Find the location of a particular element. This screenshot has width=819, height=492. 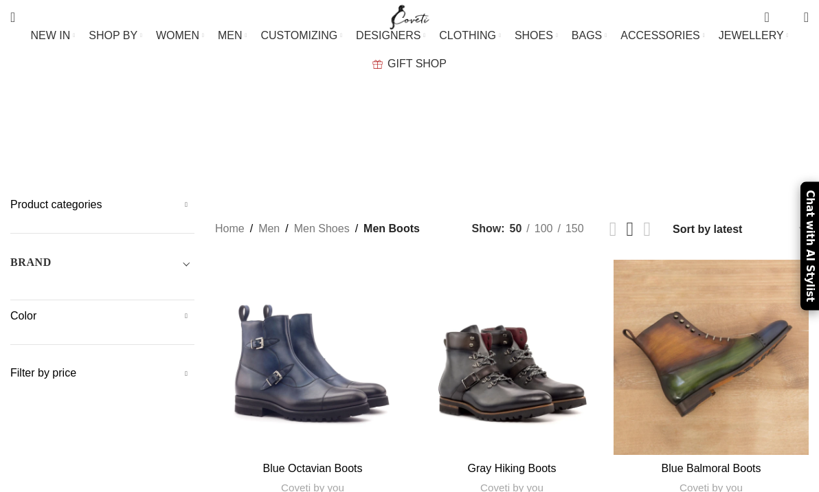

a: Octavian Boots is located at coordinates (704, 139).